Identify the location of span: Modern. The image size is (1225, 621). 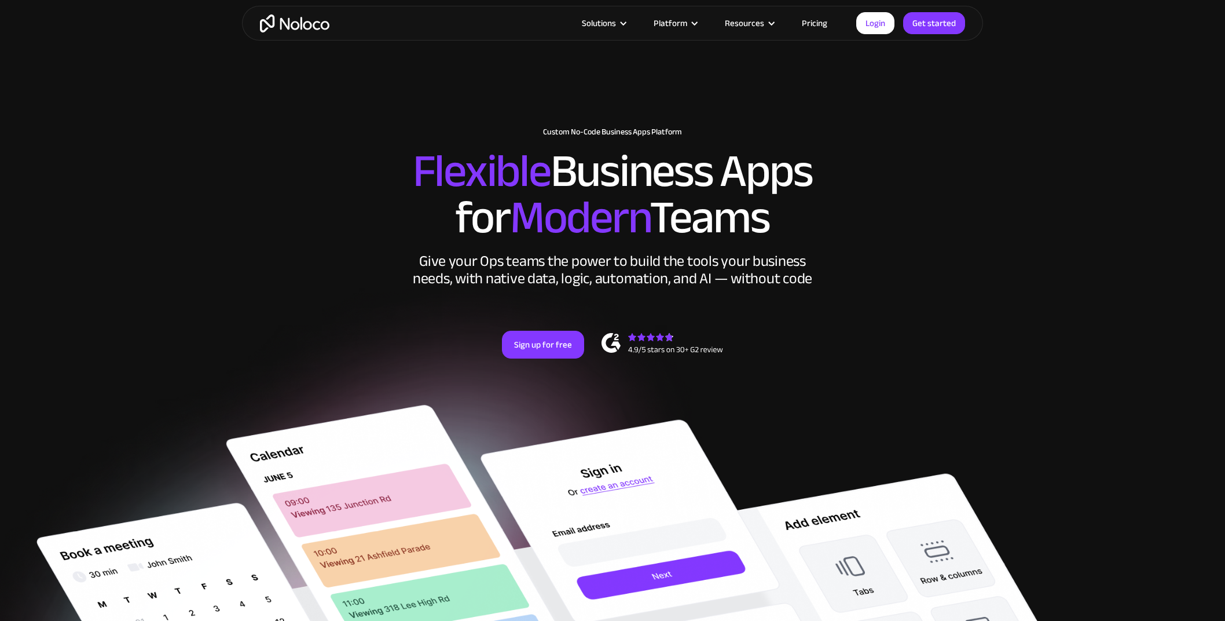
(579, 217).